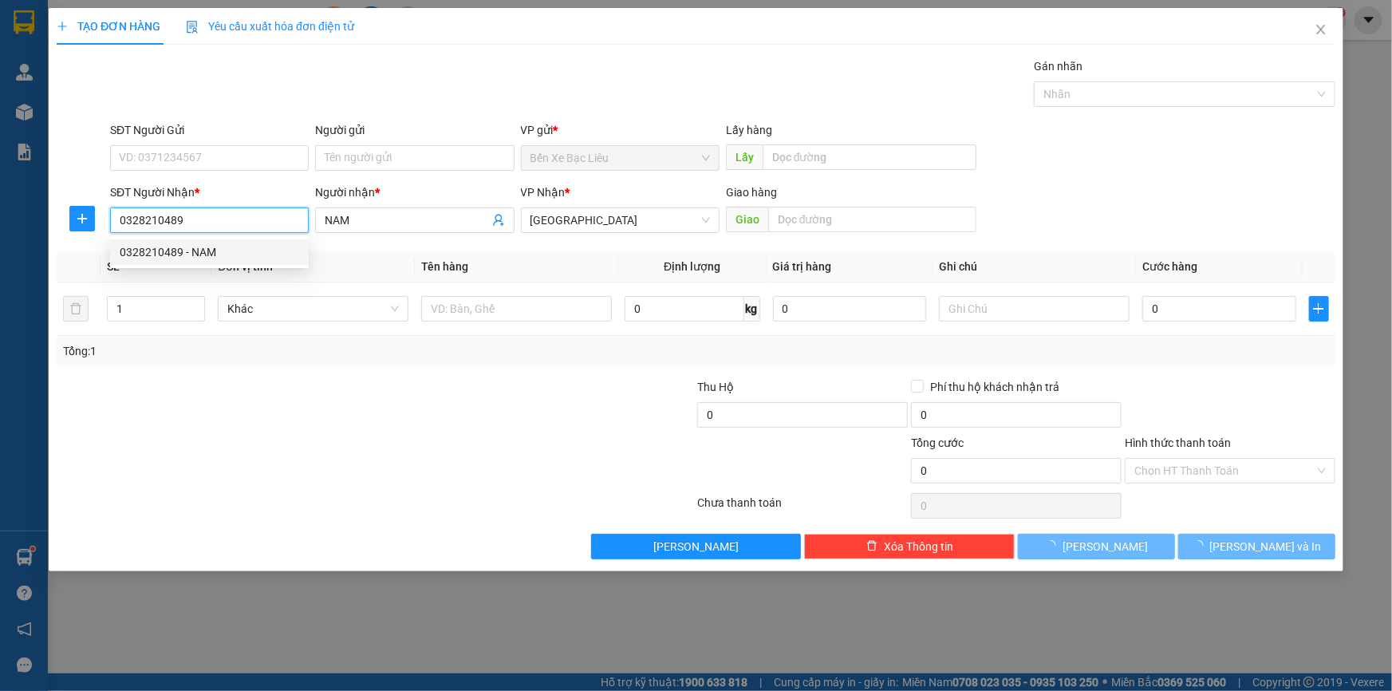 The height and width of the screenshot is (691, 1392). What do you see at coordinates (872, 546) in the screenshot?
I see `span: delete` at bounding box center [872, 546].